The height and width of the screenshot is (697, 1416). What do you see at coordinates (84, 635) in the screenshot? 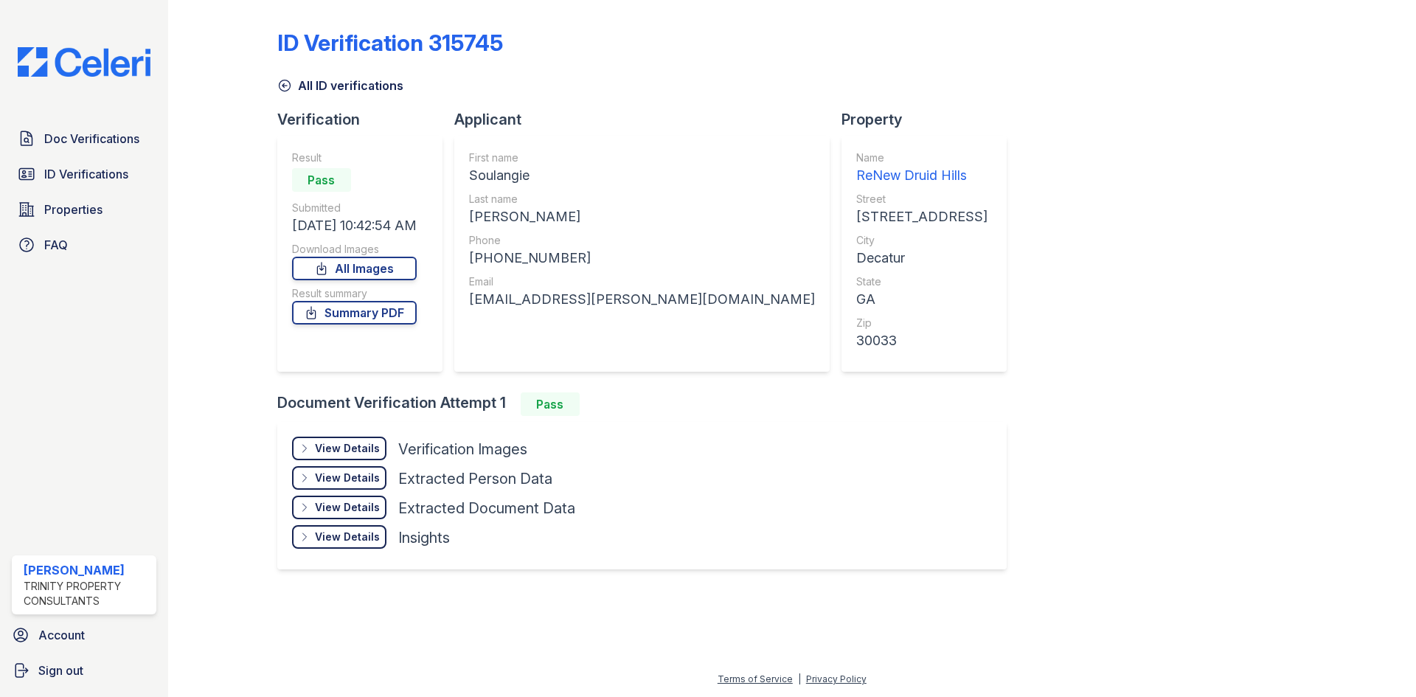
I see `a: Account` at bounding box center [84, 635].